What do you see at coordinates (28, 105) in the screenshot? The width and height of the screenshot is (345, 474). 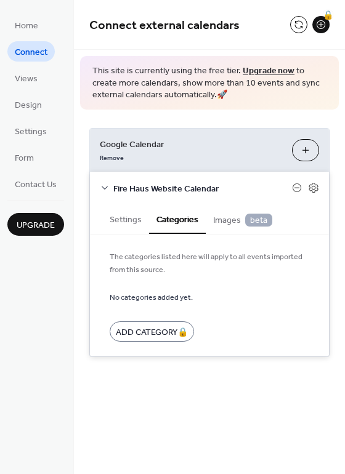 I see `span: Design` at bounding box center [28, 105].